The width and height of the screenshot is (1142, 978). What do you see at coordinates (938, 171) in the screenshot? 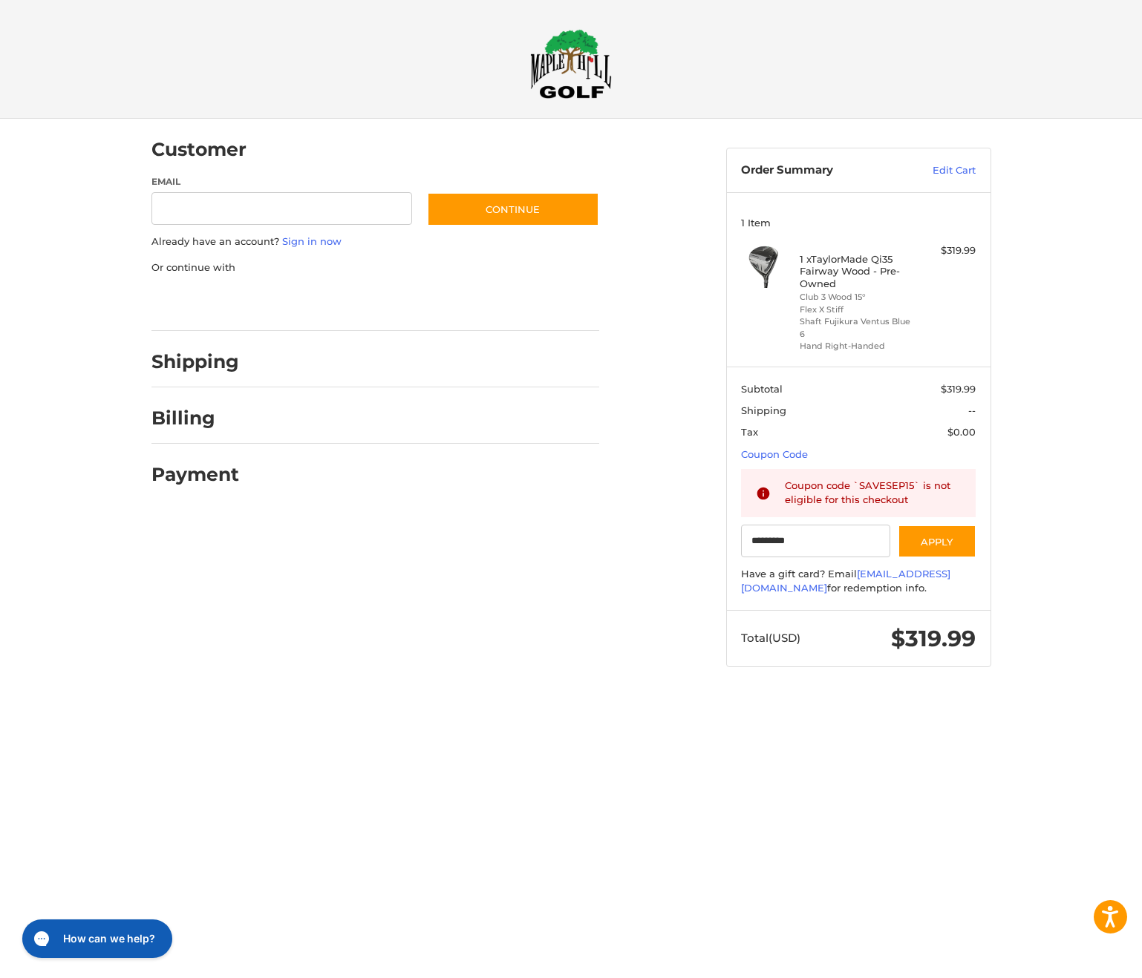
I see `a: Edit Cart` at bounding box center [938, 171].